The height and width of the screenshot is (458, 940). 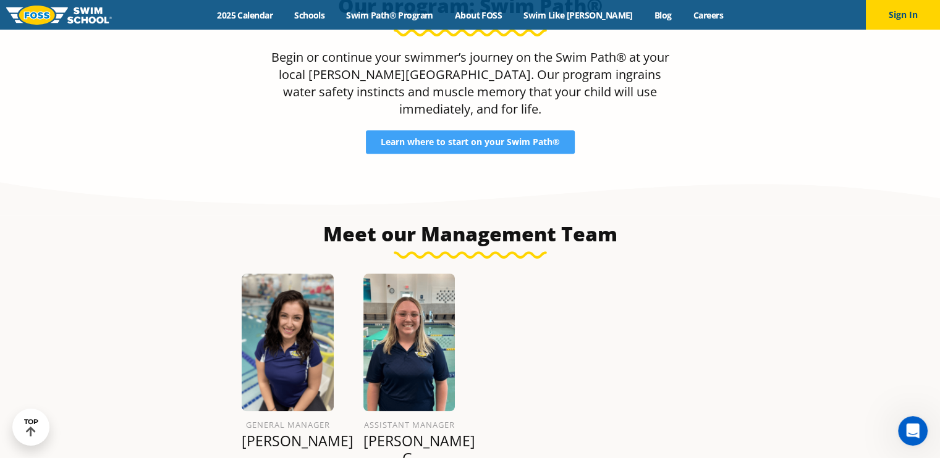 What do you see at coordinates (470, 234) in the screenshot?
I see `h3: Meet our Management Team` at bounding box center [470, 234].